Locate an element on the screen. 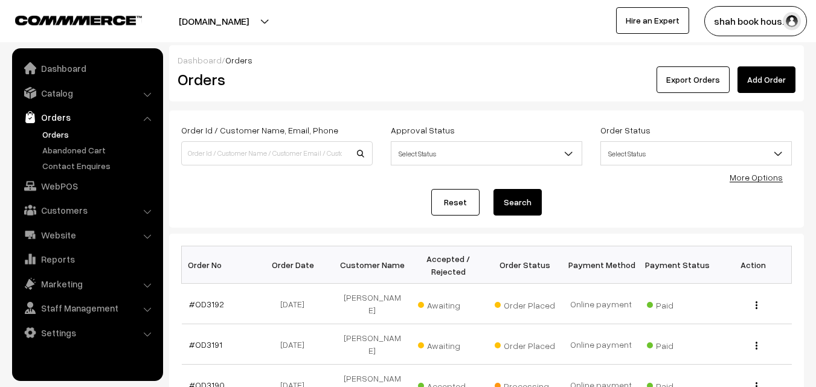 Image resolution: width=816 pixels, height=387 pixels. button: Export Orders is located at coordinates (693, 80).